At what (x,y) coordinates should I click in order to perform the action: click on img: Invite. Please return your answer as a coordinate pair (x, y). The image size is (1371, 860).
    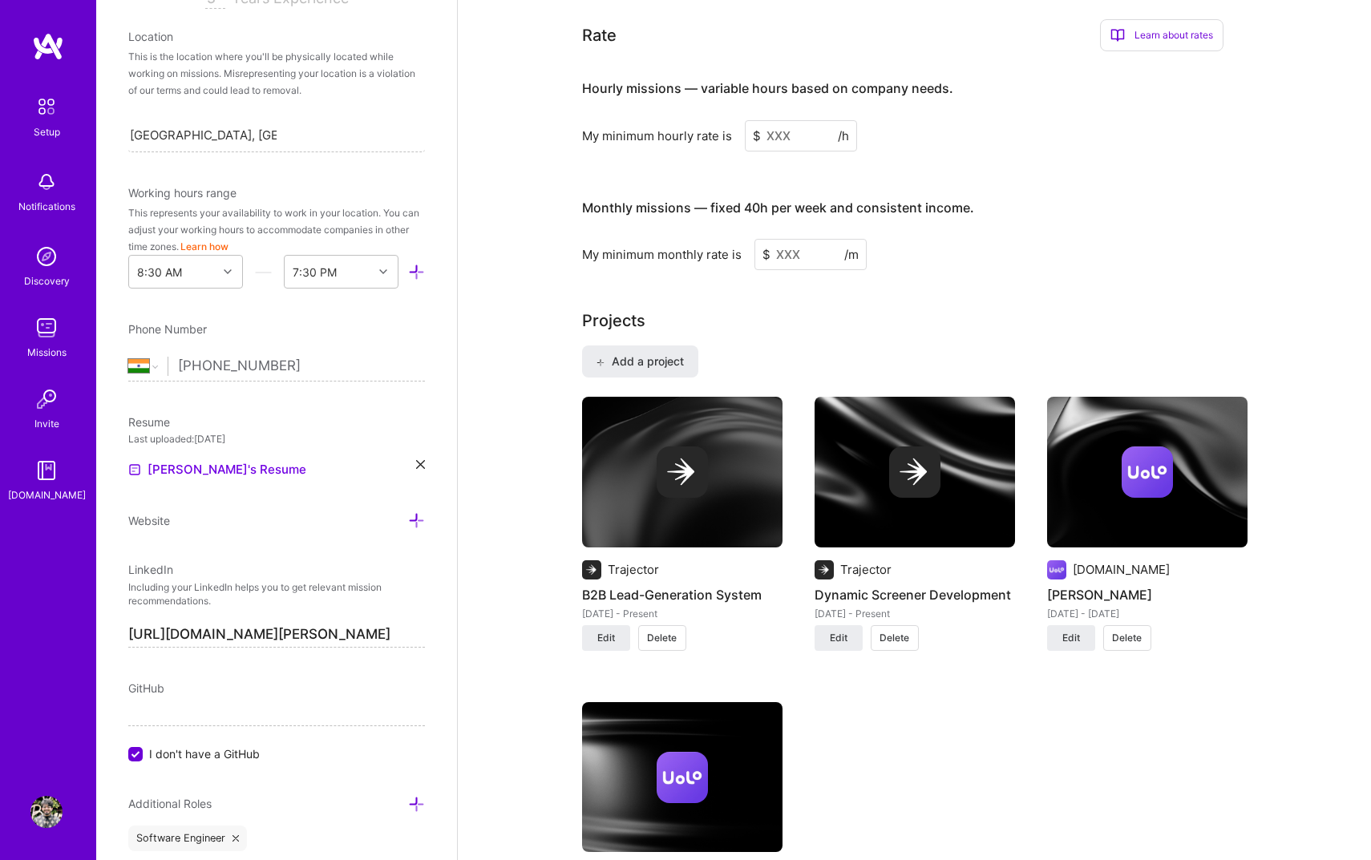
    Looking at the image, I should click on (47, 399).